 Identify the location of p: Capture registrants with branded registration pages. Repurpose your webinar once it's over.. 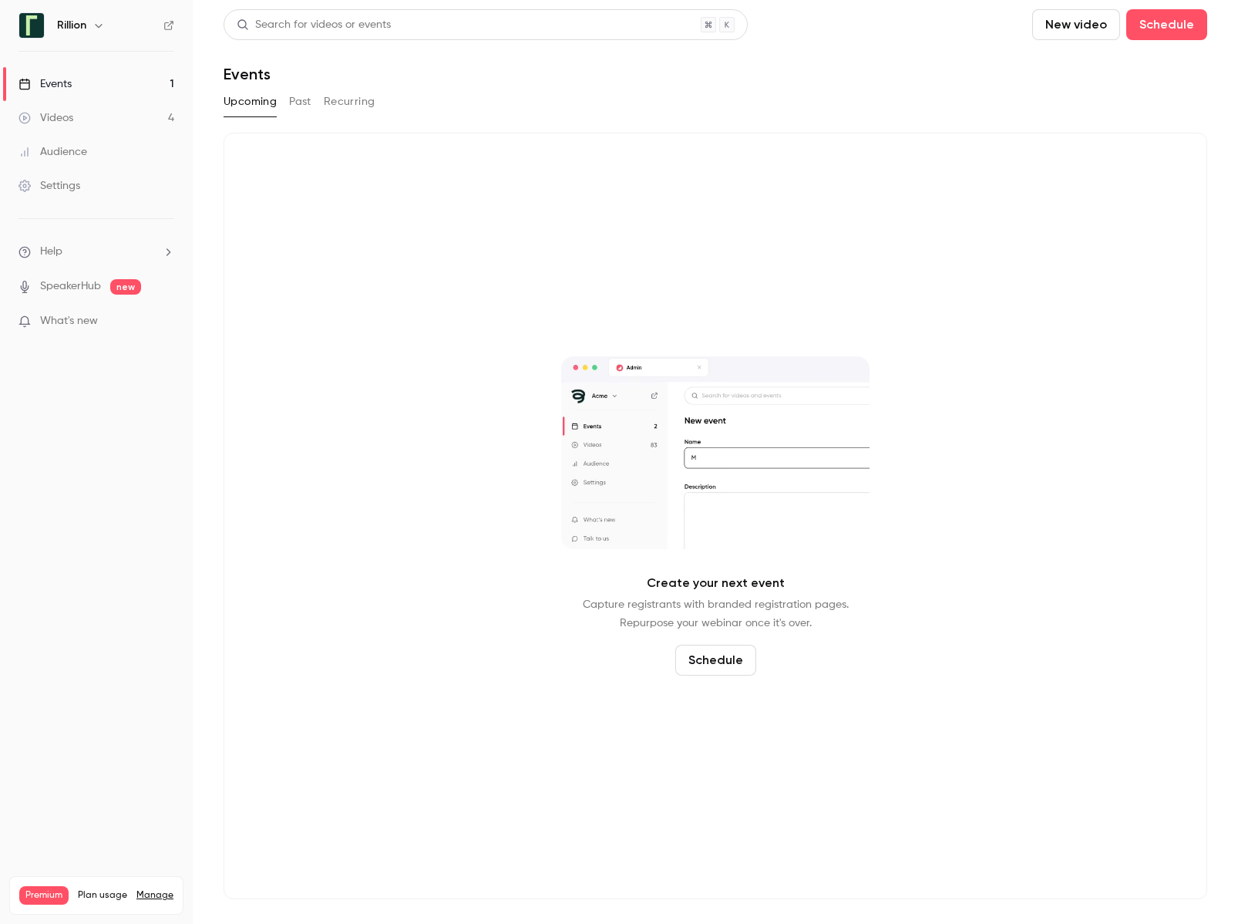
(716, 614).